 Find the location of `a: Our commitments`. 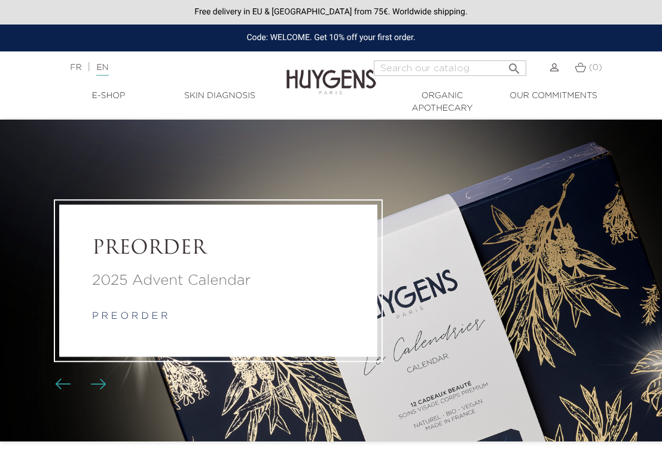

a: Our commitments is located at coordinates (554, 96).